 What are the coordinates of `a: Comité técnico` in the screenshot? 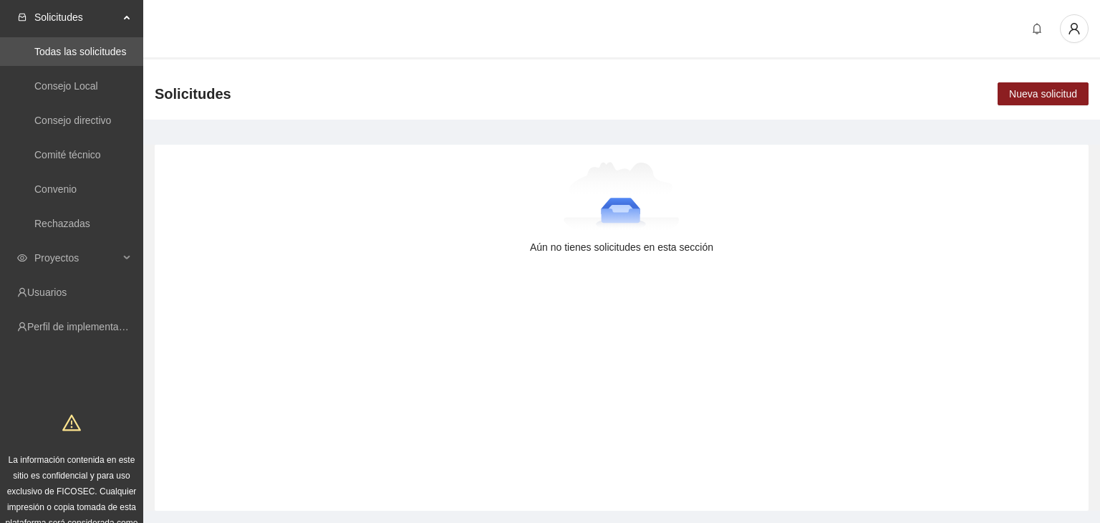 It's located at (67, 155).